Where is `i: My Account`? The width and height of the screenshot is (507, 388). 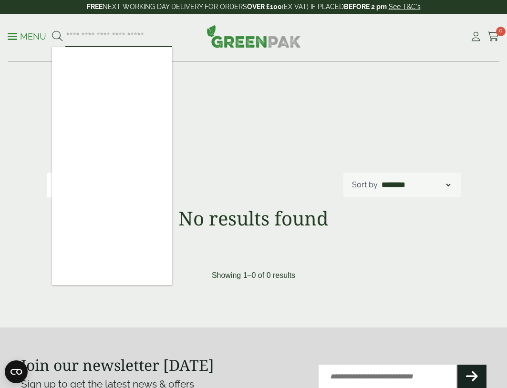 i: My Account is located at coordinates (475, 37).